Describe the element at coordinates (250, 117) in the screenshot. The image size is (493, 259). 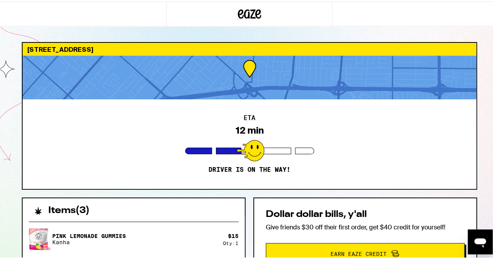
I see `h2: ETA` at that location.